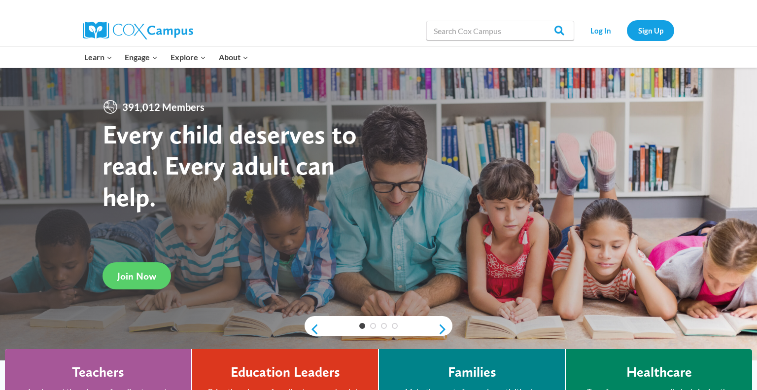 The height and width of the screenshot is (390, 757). Describe the element at coordinates (627, 30) in the screenshot. I see `nav: Secondary Navigation` at that location.